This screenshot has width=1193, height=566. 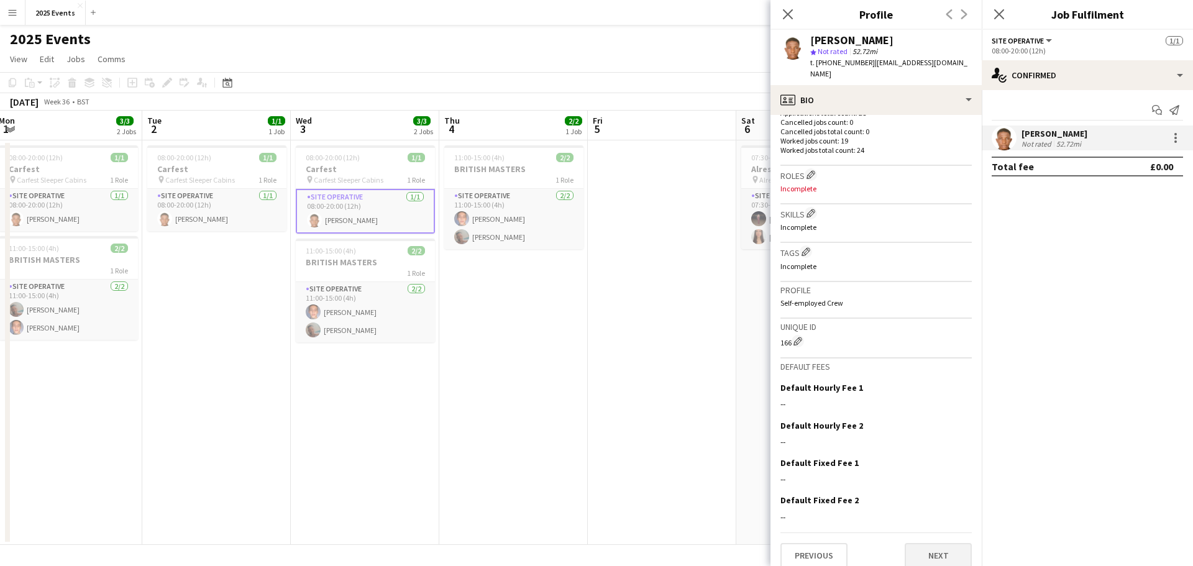 I want to click on h3: Default Fixed Fee 1, so click(x=819, y=463).